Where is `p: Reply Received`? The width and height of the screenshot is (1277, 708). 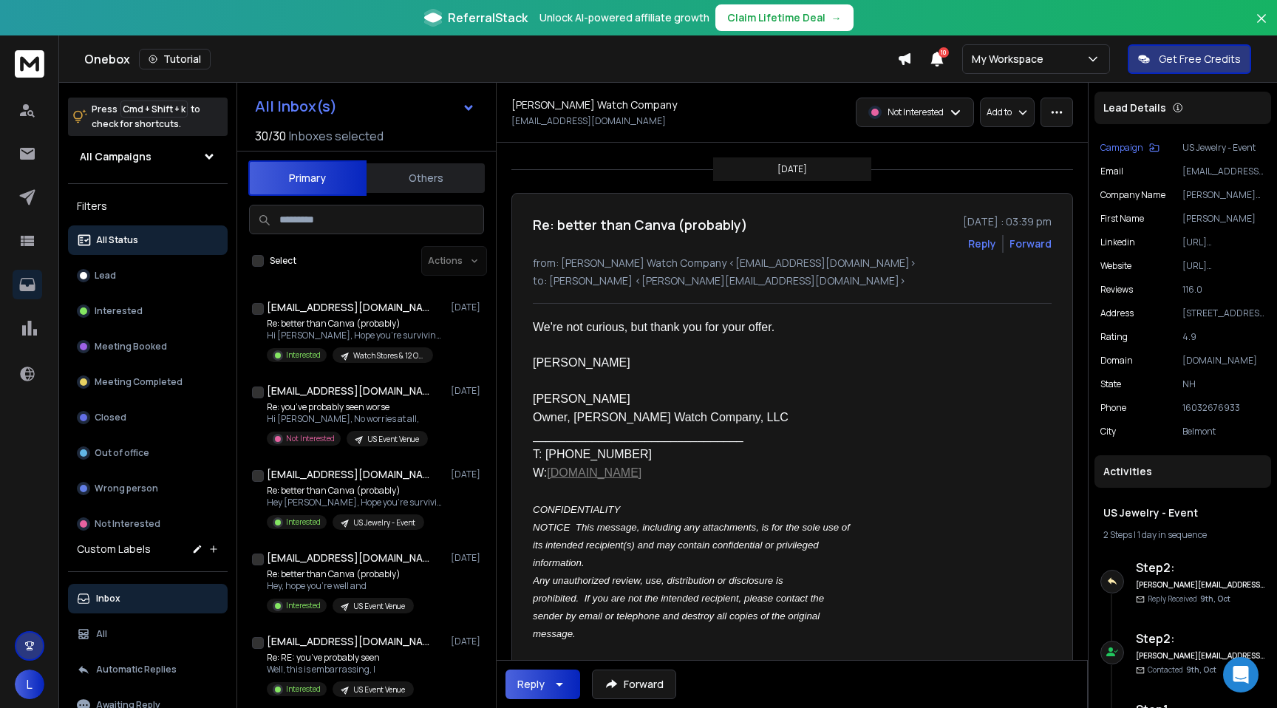
p: Reply Received is located at coordinates (1189, 598).